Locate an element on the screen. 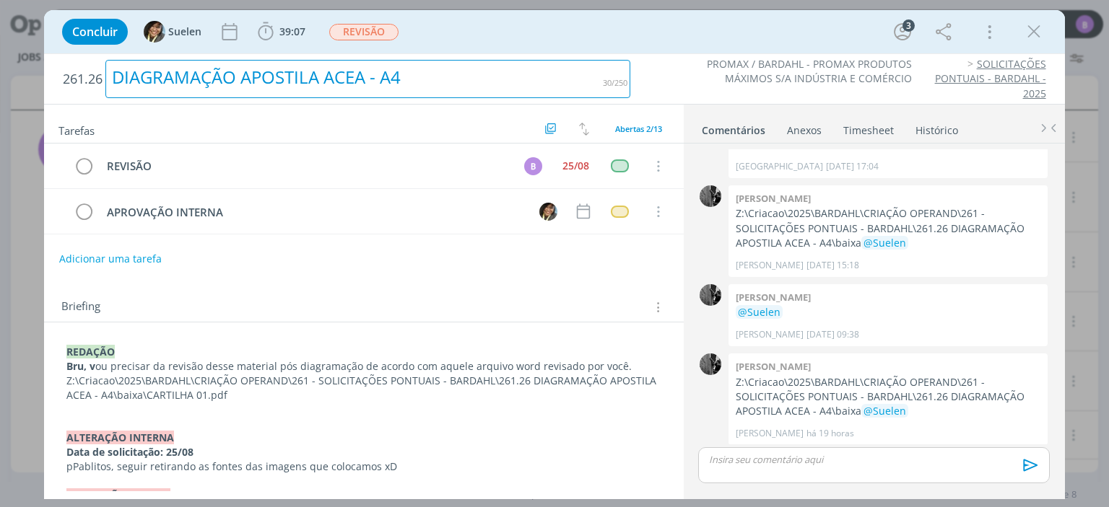 Image resolution: width=1109 pixels, height=507 pixels. button: Concluir is located at coordinates (95, 32).